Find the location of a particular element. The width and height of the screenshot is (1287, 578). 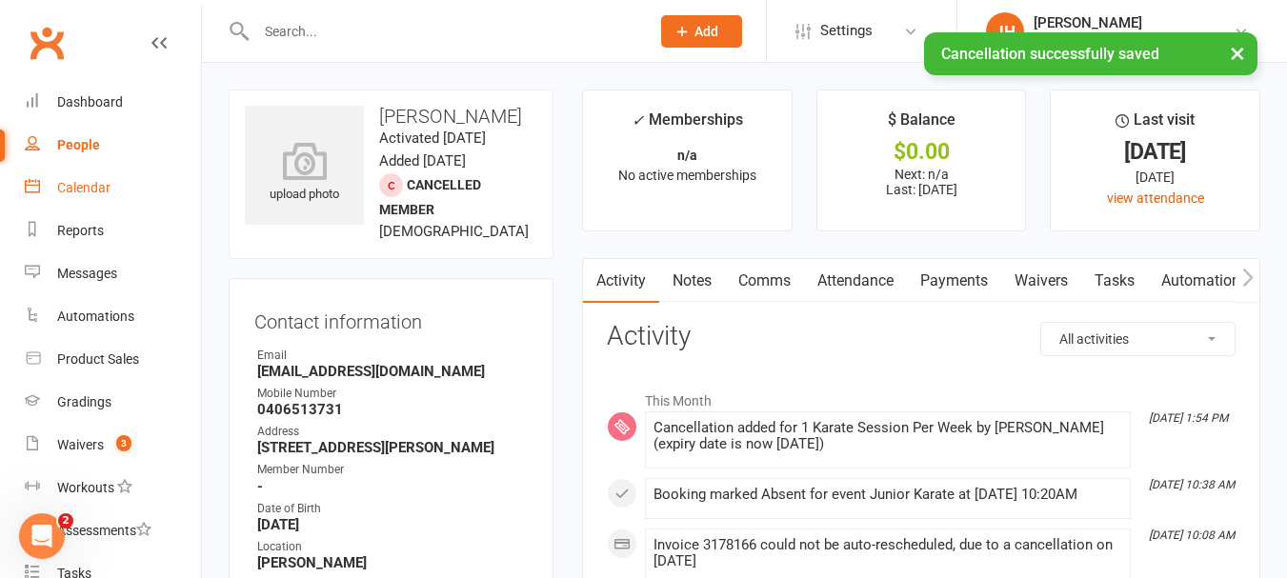

a: Calendar is located at coordinates (112, 188).